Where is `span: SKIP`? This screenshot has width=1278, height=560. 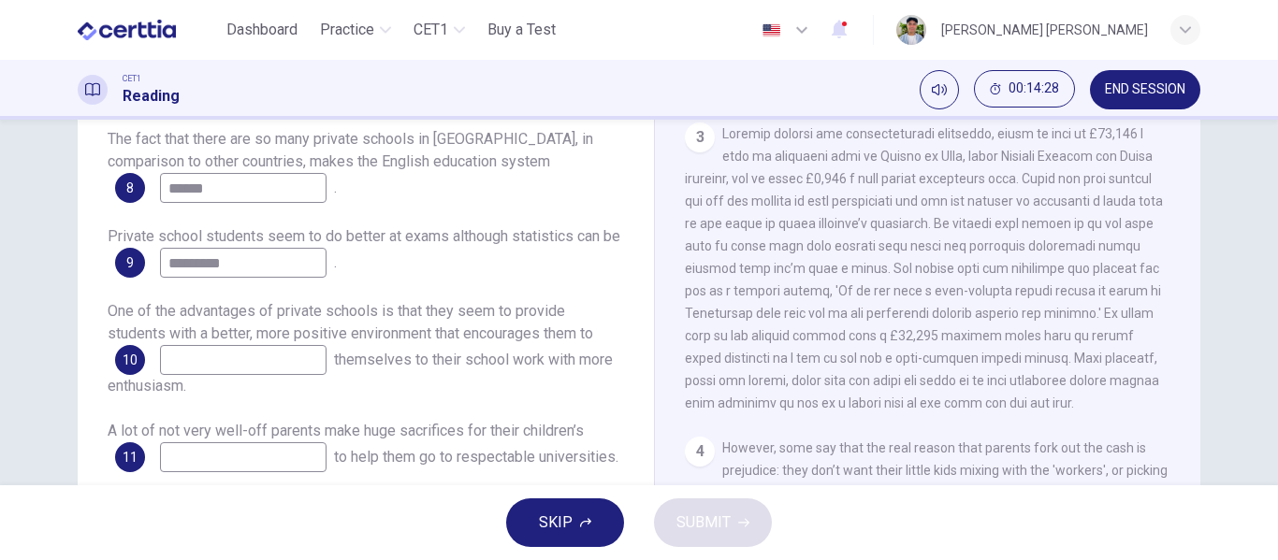 span: SKIP is located at coordinates (556, 523).